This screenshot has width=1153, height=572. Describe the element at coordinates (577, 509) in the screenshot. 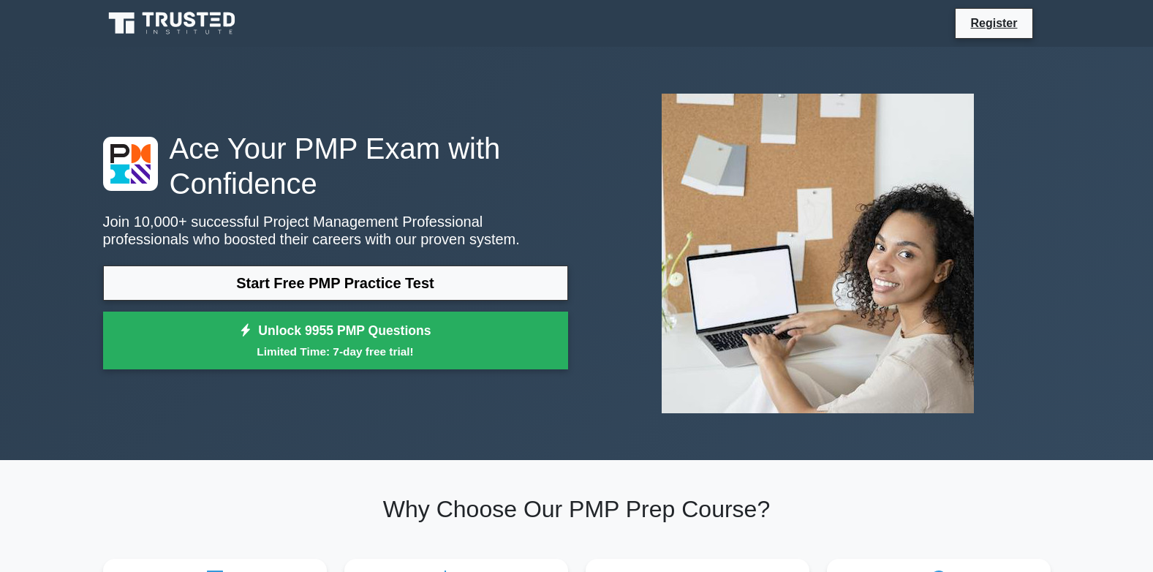

I see `h2: Why Choose Our PMP Prep Course?` at that location.